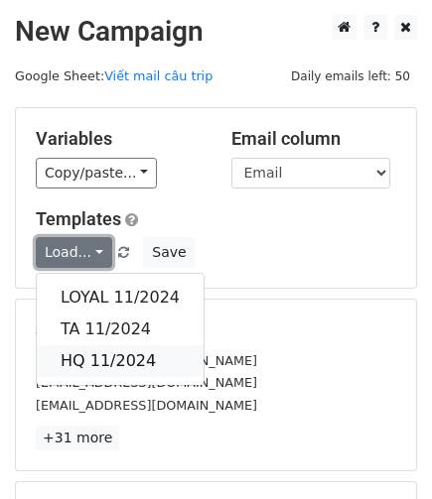 The image size is (432, 499). Describe the element at coordinates (113, 75) in the screenshot. I see `small: Google Sheet:` at that location.